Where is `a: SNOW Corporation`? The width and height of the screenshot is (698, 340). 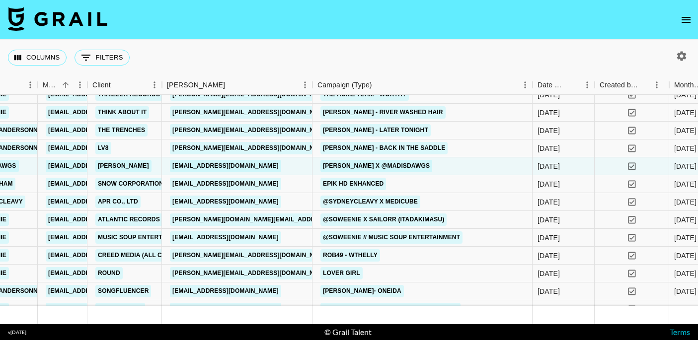
a: SNOW Corporation is located at coordinates (131, 184).